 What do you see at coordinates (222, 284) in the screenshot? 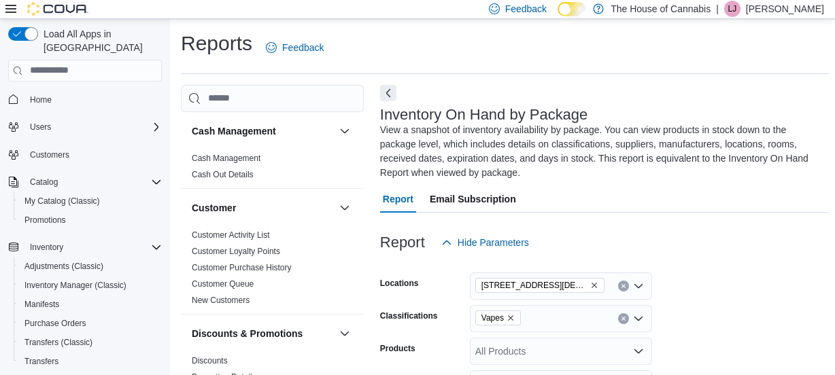
I see `a: Customer Queue` at bounding box center [222, 284].